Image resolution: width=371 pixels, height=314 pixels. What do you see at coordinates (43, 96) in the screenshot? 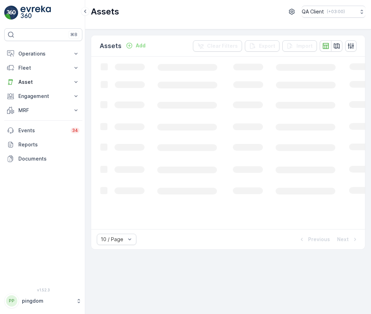
I see `p: Engagement` at bounding box center [43, 96].